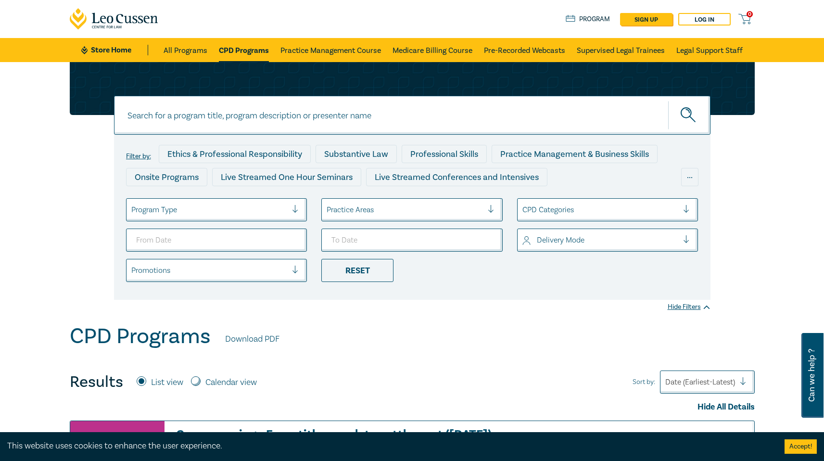  What do you see at coordinates (451, 200) in the screenshot?
I see `div: 10 CPD Point Packages` at bounding box center [451, 200].